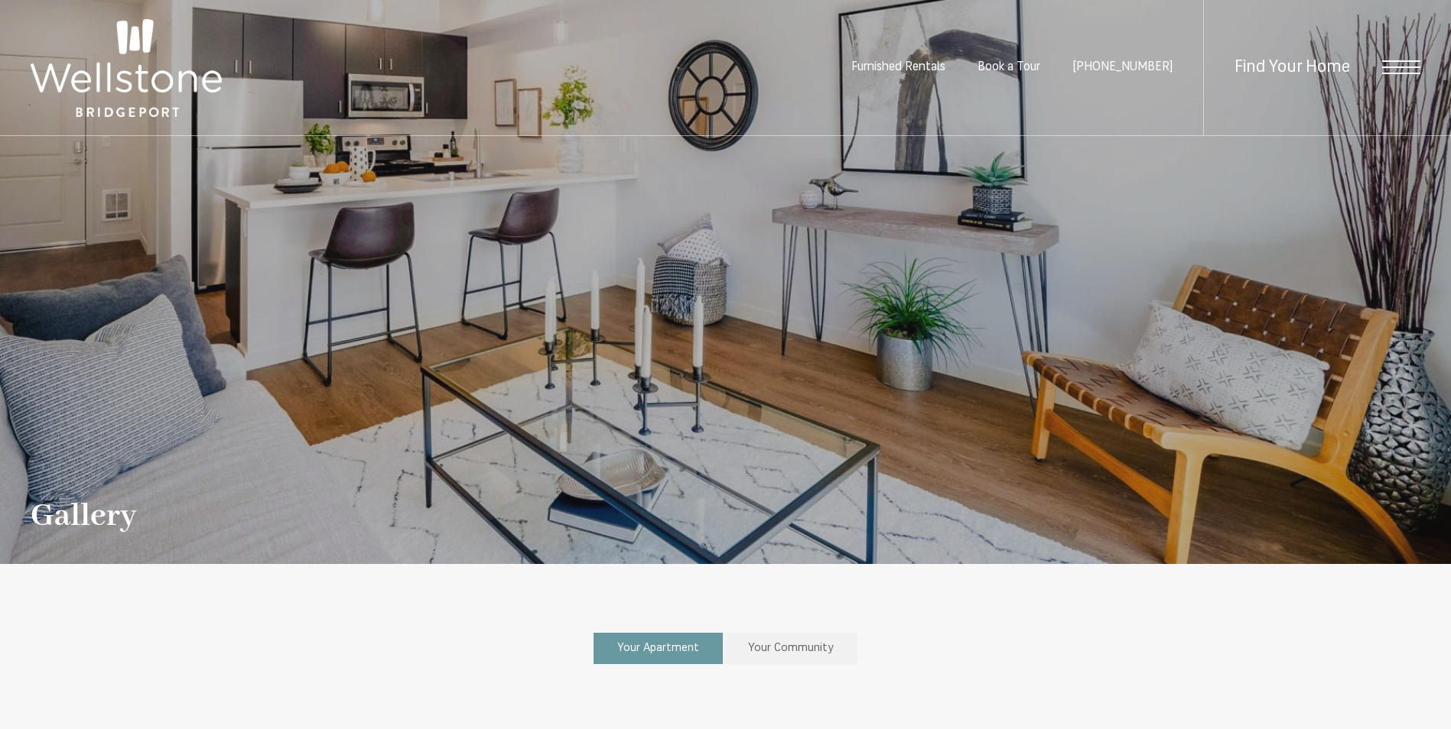 The image size is (1451, 729). What do you see at coordinates (658, 648) in the screenshot?
I see `span: Your Apartment` at bounding box center [658, 648].